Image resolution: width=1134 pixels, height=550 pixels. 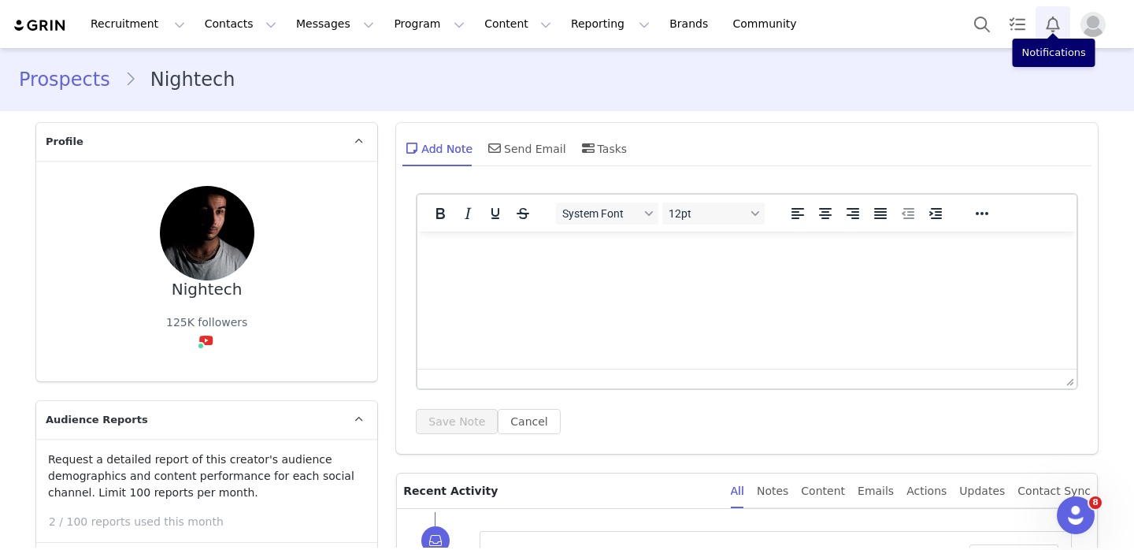 What do you see at coordinates (329, 21) in the screenshot?
I see `body: Rich Text Area. Press ALT-0 for help.` at bounding box center [329, 21].